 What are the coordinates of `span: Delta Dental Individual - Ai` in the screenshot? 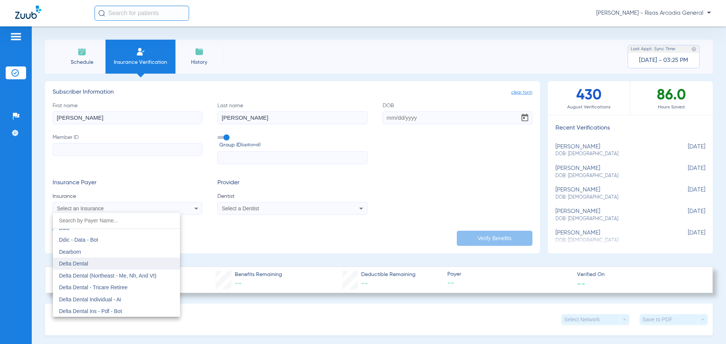 It's located at (90, 300).